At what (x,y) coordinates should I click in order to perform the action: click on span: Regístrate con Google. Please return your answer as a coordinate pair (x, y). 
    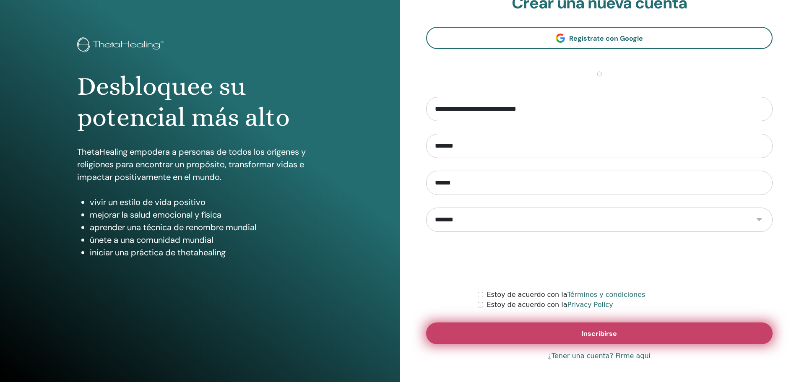
    Looking at the image, I should click on (606, 38).